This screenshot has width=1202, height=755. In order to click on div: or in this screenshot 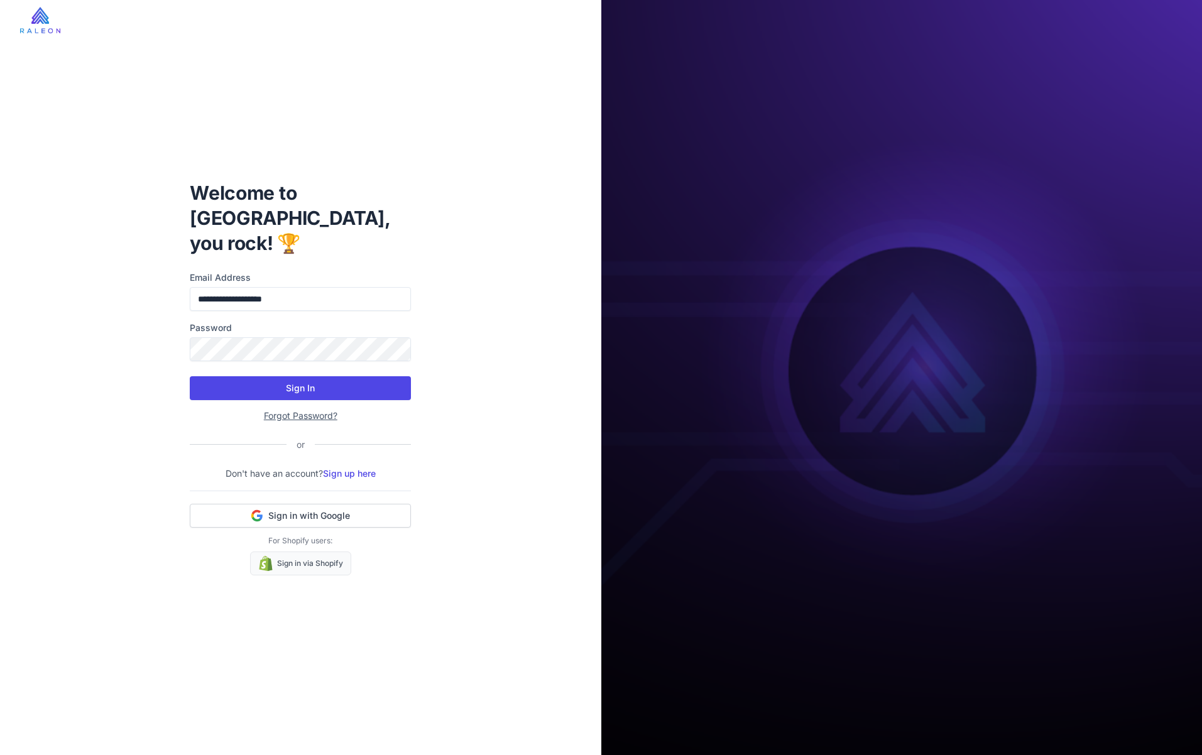, I will do `click(300, 445)`.